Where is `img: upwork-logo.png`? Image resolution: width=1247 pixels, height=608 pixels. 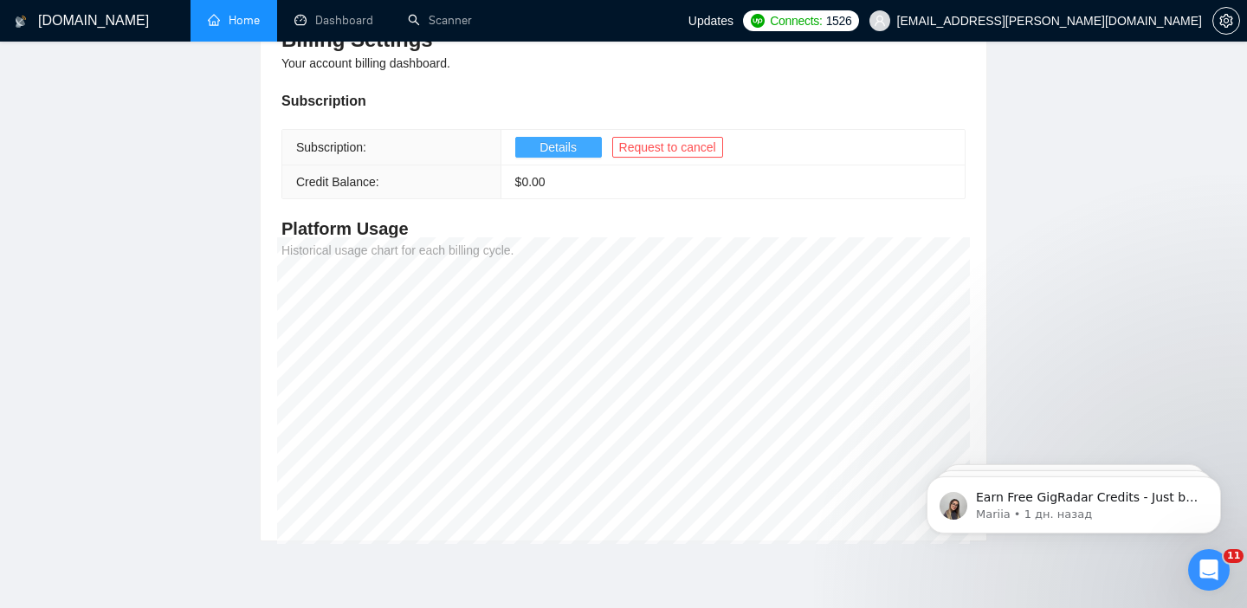
img: upwork-logo.png is located at coordinates (758, 21).